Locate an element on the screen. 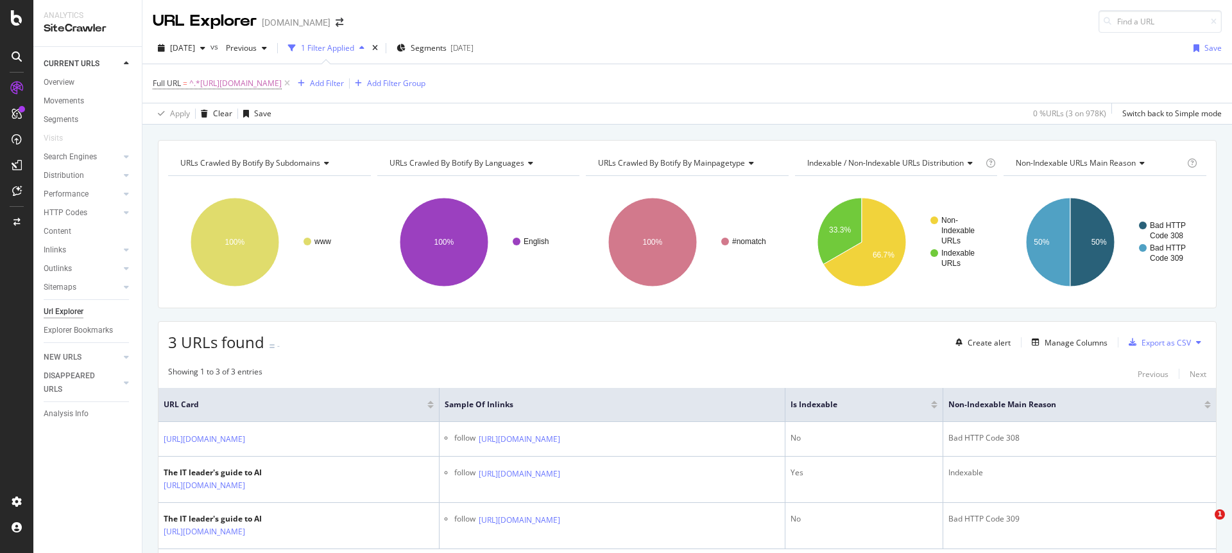 The width and height of the screenshot is (1232, 553). div: Yes is located at coordinates (864, 472).